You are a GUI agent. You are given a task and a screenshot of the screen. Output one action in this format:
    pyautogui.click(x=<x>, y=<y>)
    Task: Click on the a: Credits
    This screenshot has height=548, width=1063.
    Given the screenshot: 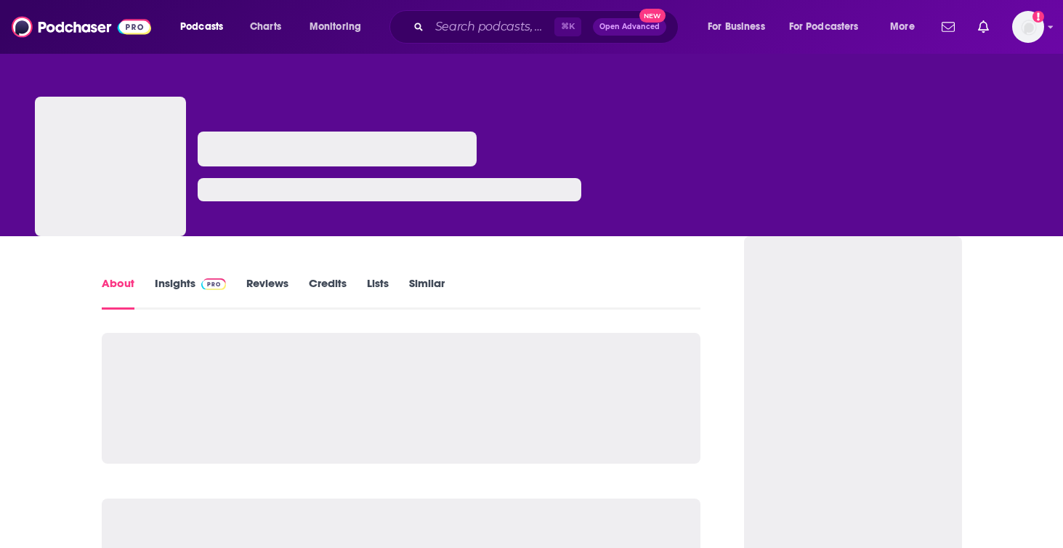 What is the action you would take?
    pyautogui.click(x=328, y=293)
    